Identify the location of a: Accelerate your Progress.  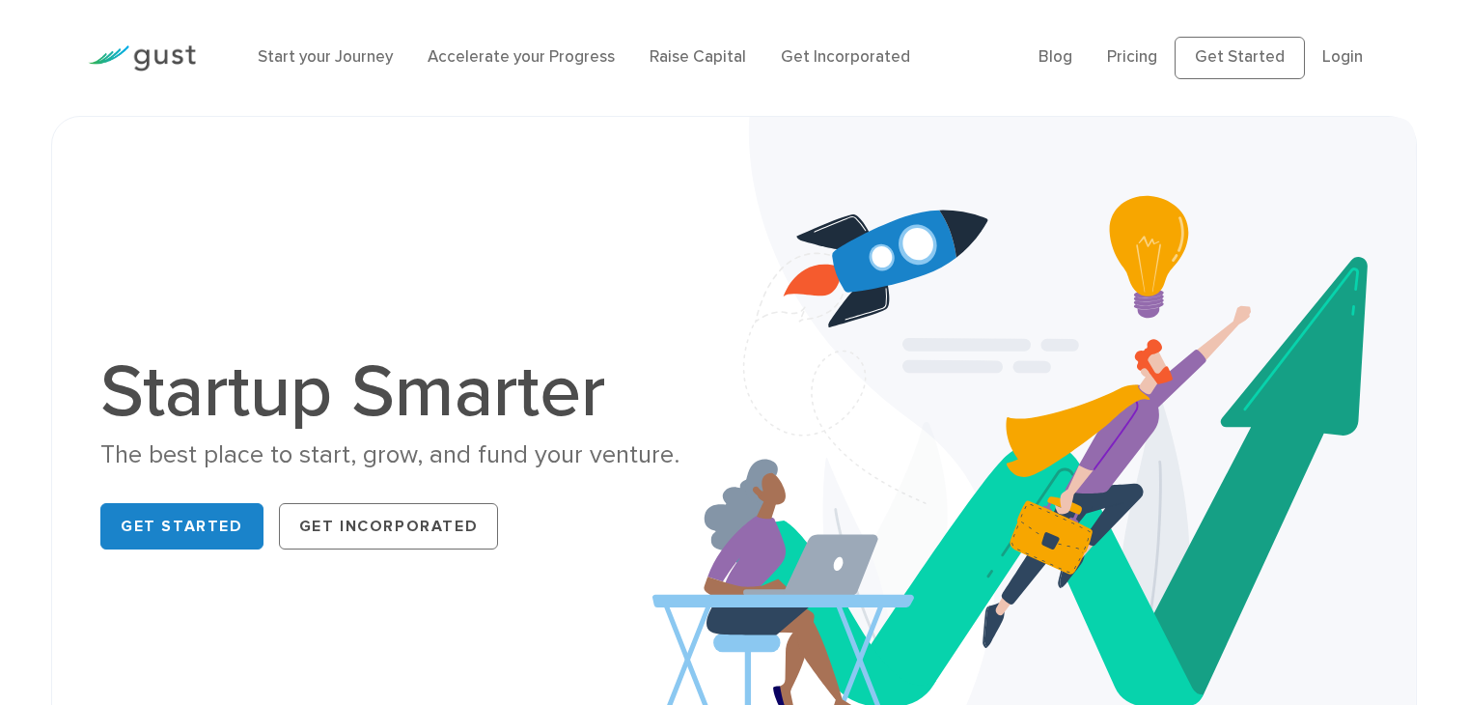
(521, 57).